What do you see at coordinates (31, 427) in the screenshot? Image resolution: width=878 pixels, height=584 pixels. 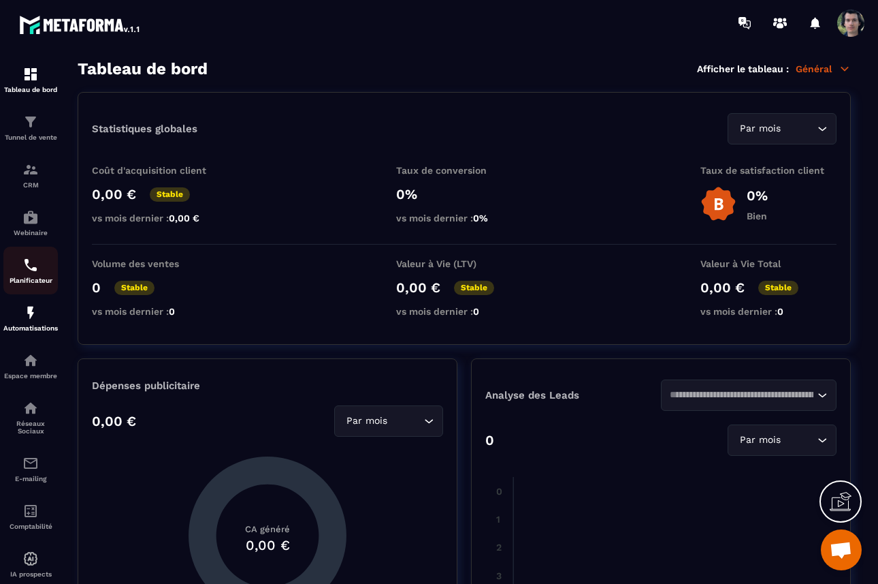 I see `p: Réseaux Sociaux` at bounding box center [31, 427].